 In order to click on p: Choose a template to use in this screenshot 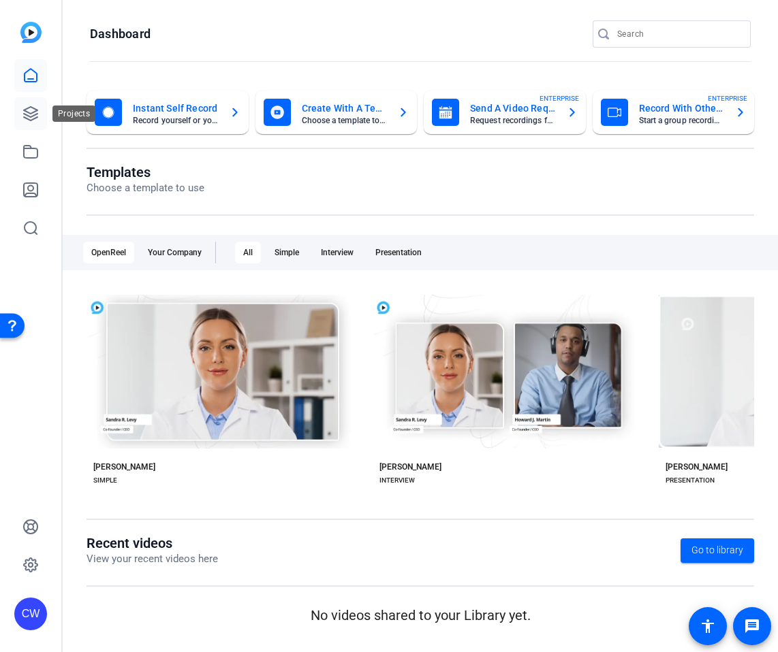, I will do `click(145, 188)`.